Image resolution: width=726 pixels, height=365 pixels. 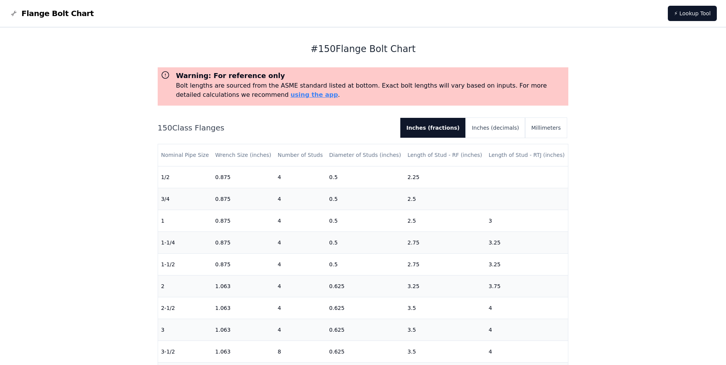 I want to click on a: using the app, so click(x=314, y=95).